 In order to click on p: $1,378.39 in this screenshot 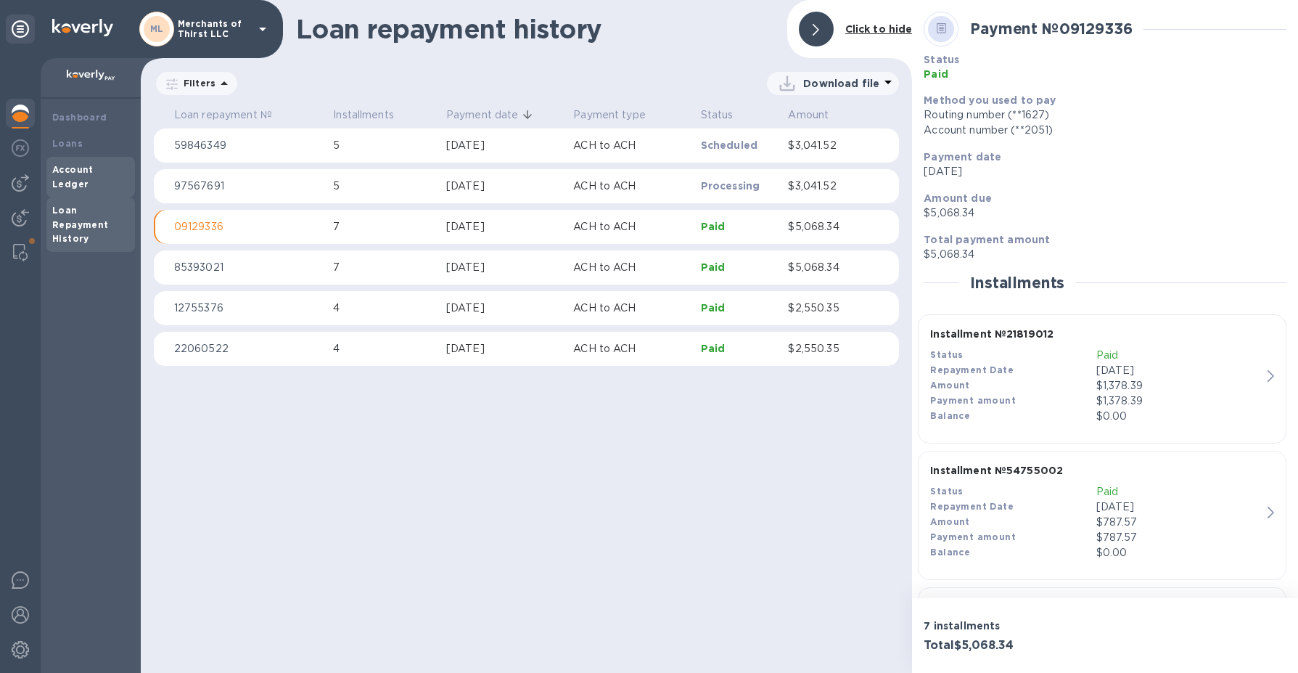, I will do `click(1179, 400)`.